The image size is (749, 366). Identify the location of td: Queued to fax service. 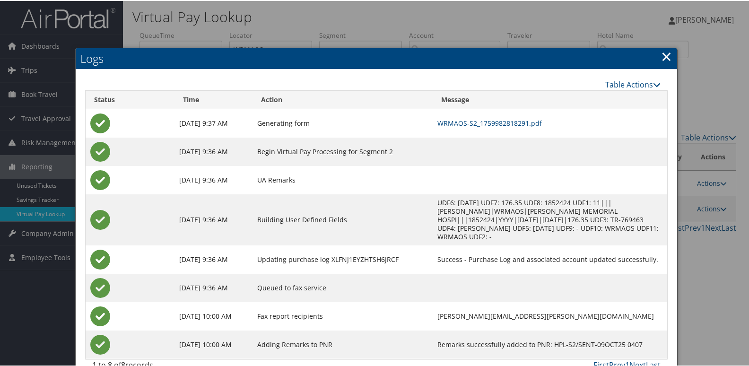
(343, 287).